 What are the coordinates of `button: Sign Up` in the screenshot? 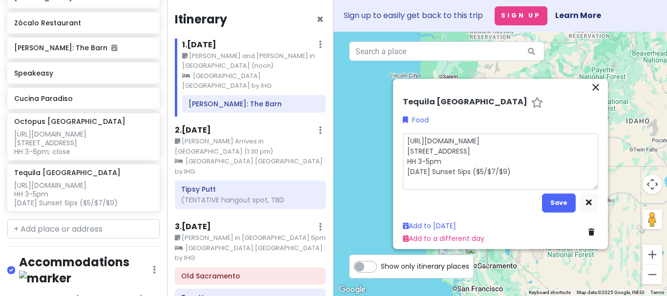 It's located at (521, 16).